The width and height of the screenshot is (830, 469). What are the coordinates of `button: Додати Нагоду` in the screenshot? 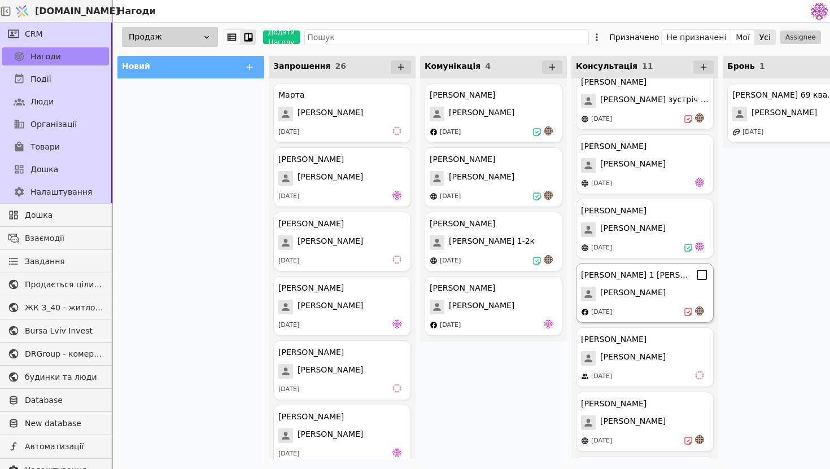 It's located at (281, 37).